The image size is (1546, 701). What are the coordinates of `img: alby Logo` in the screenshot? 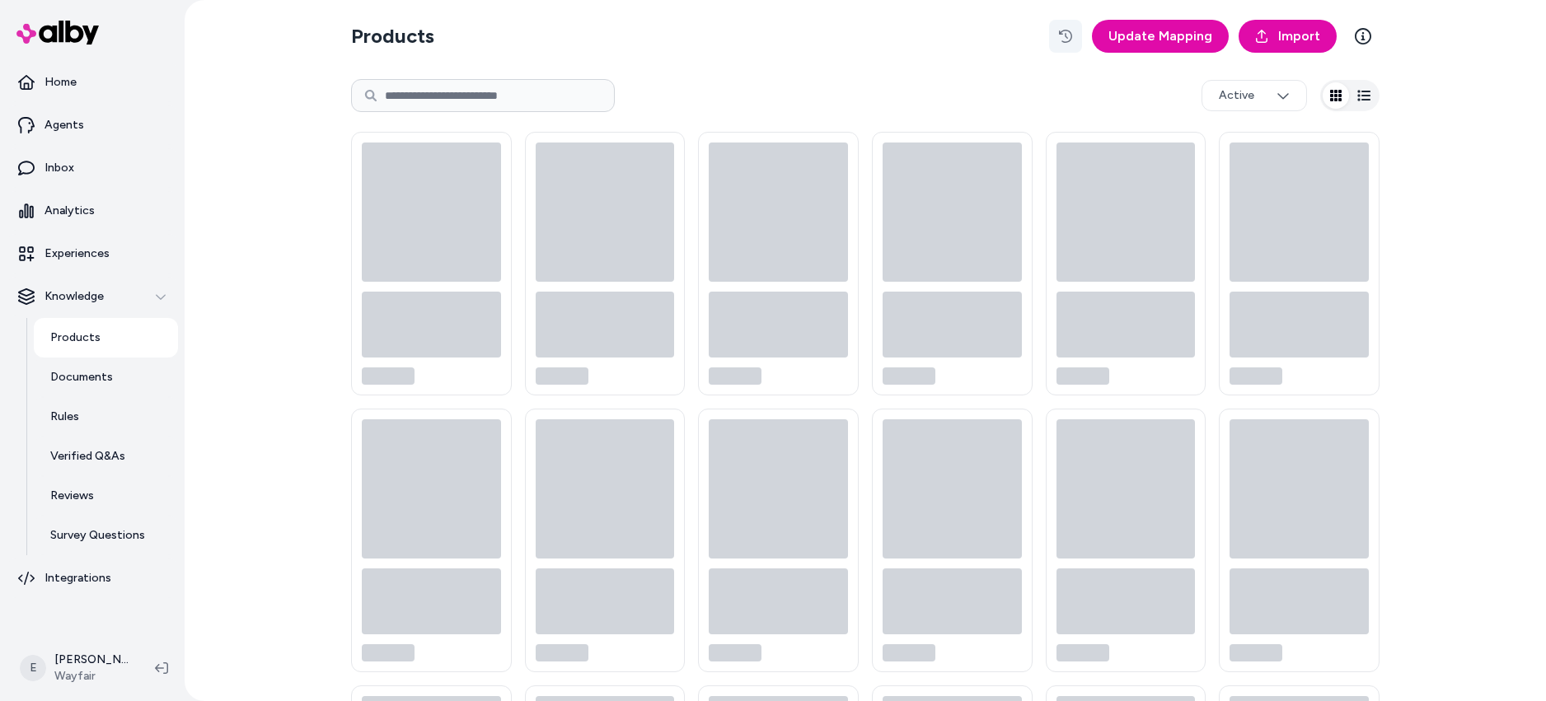 It's located at (58, 32).